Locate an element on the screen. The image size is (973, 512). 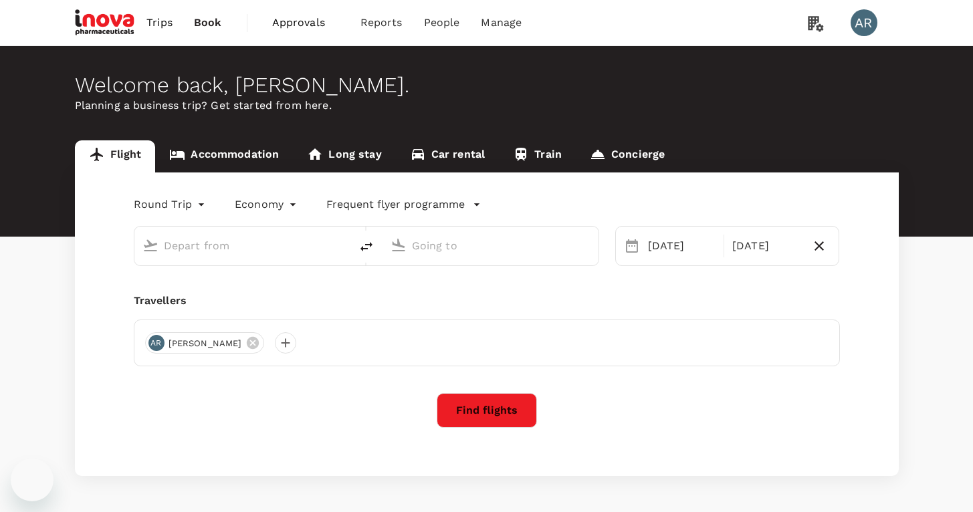
button: delete is located at coordinates (366, 247).